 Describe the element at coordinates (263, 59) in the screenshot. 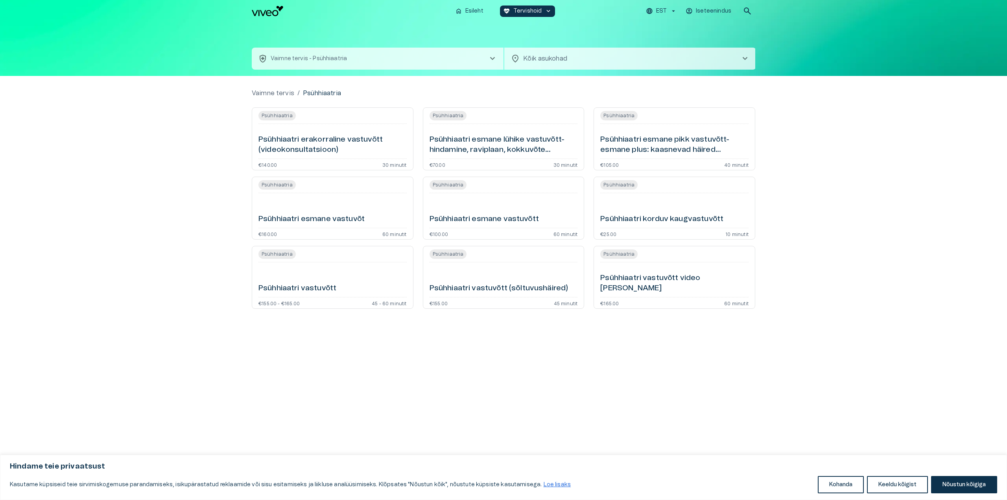

I see `span: health_and_safety` at that location.